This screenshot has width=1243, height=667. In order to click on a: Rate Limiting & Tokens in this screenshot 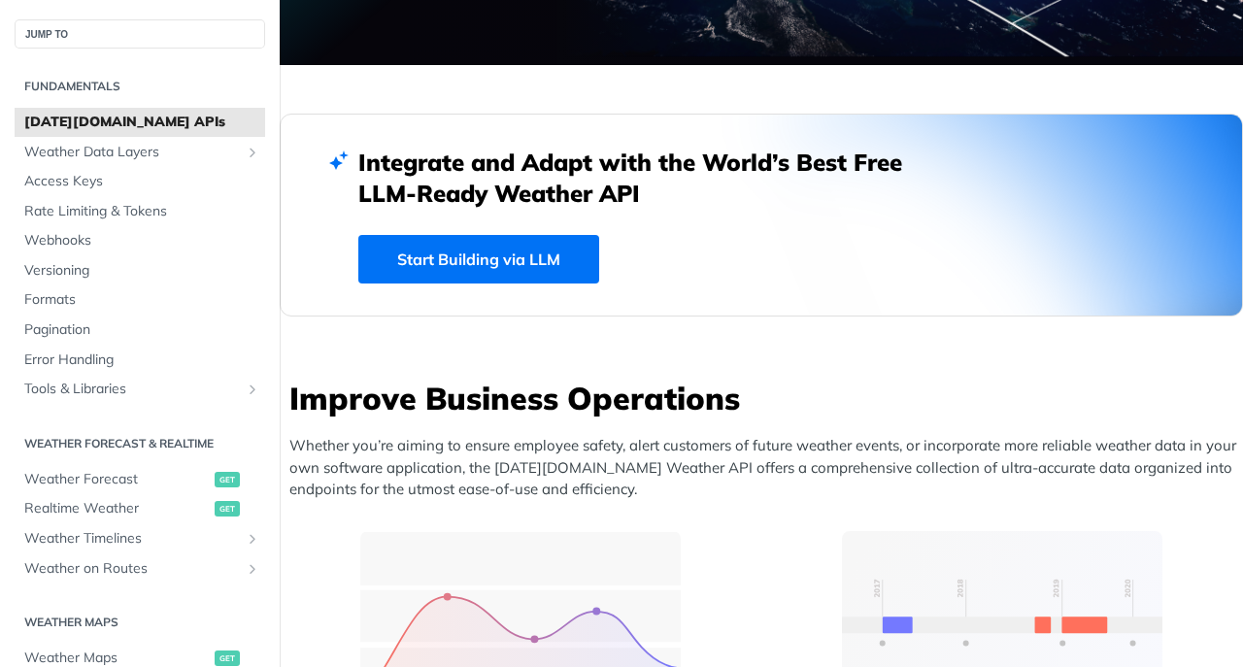, I will do `click(140, 212)`.